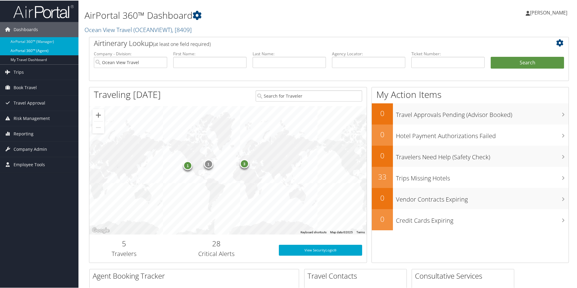 The image size is (577, 288). What do you see at coordinates (369, 53) in the screenshot?
I see `label: Agency Locator:` at bounding box center [369, 53].